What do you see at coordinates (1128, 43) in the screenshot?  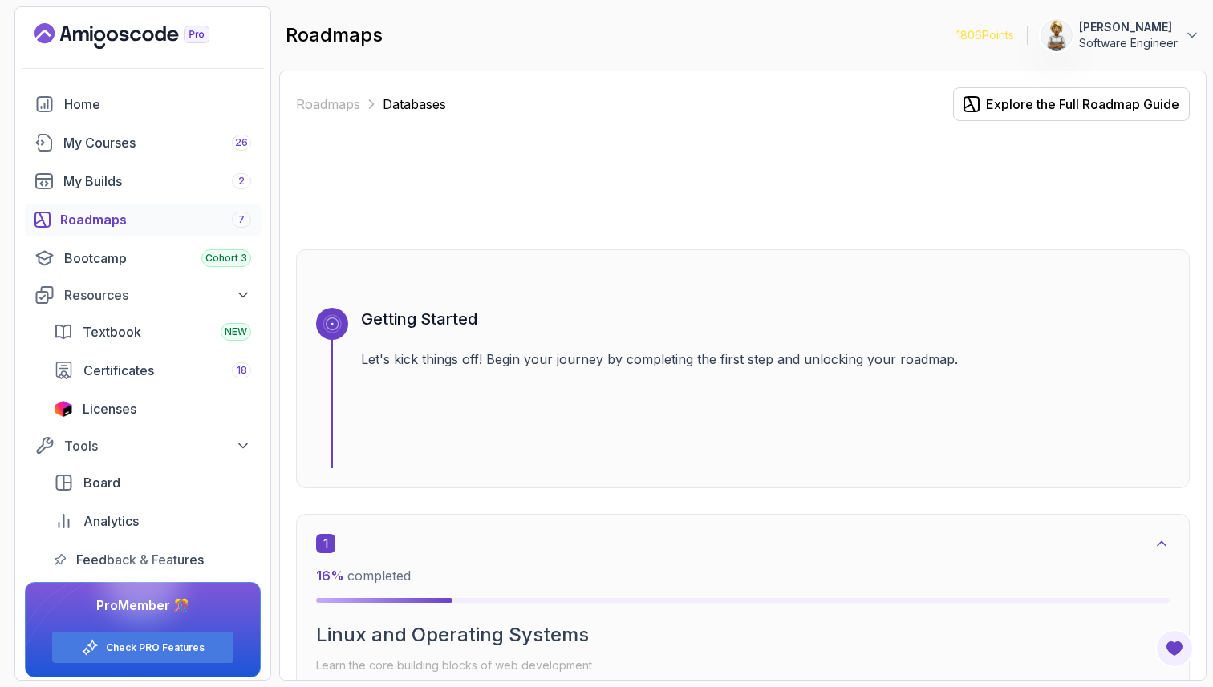 I see `p: Software Engineer` at bounding box center [1128, 43].